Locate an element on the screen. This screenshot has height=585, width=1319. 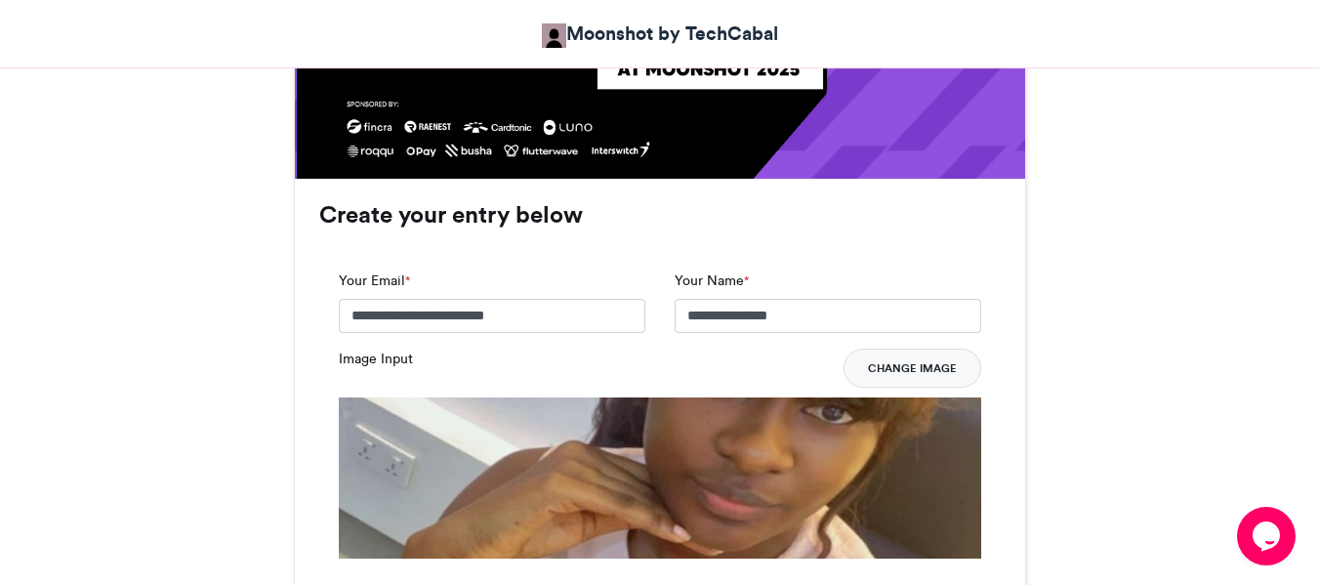
a: Moonshot by TechCabal is located at coordinates (660, 33).